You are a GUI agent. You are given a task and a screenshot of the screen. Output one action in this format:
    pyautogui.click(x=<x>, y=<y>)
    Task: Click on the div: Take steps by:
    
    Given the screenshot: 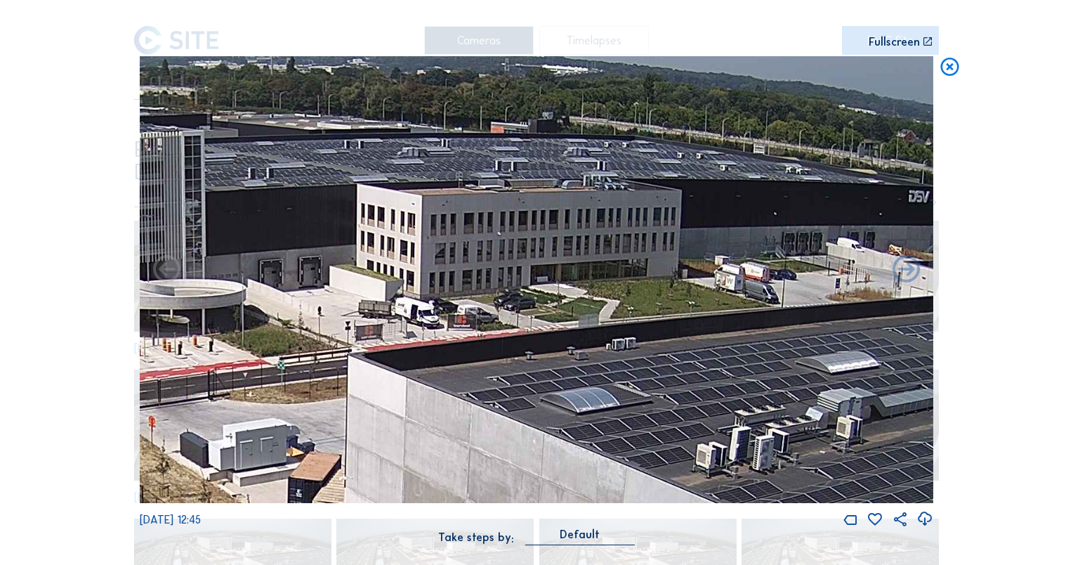 What is the action you would take?
    pyautogui.click(x=476, y=537)
    